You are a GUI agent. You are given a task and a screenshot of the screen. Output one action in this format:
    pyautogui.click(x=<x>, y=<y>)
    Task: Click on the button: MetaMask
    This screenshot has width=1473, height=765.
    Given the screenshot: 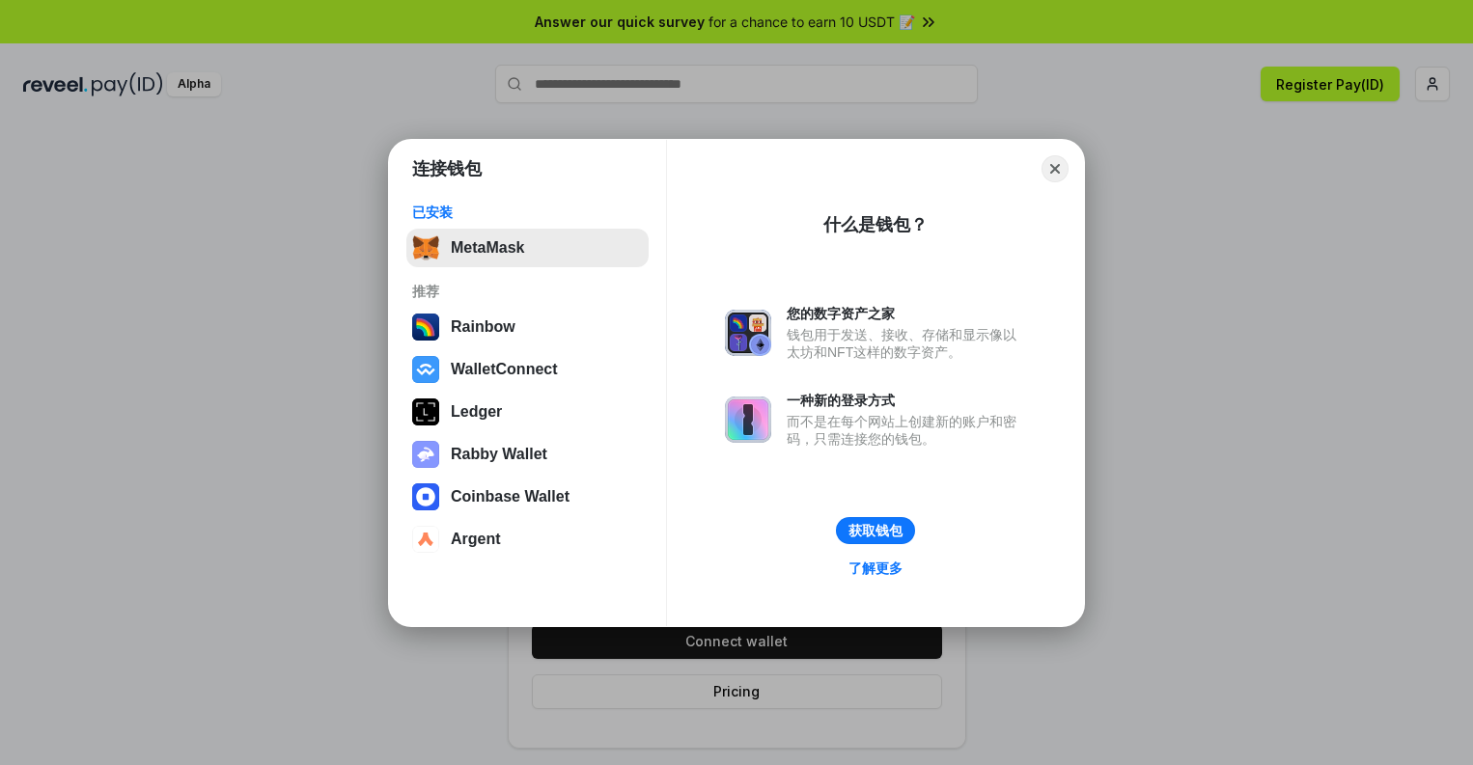 What is the action you would take?
    pyautogui.click(x=527, y=248)
    